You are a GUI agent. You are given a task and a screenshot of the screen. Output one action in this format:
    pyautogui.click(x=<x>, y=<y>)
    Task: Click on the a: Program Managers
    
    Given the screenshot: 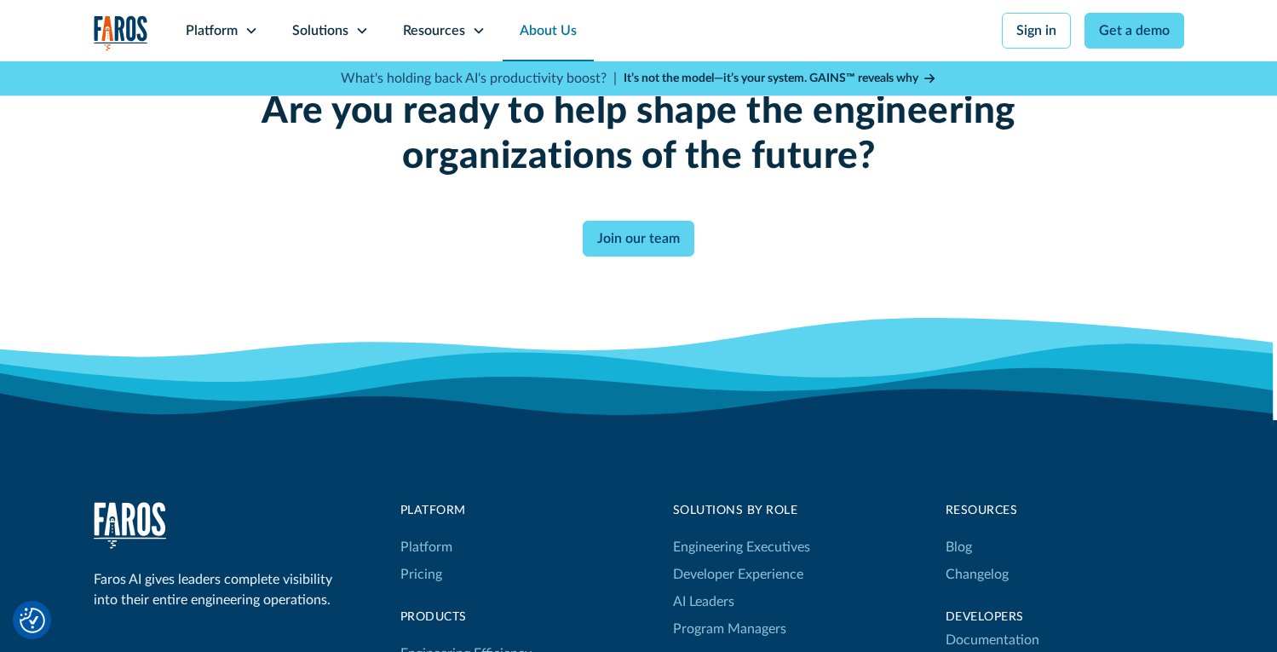 What is the action you would take?
    pyautogui.click(x=741, y=629)
    